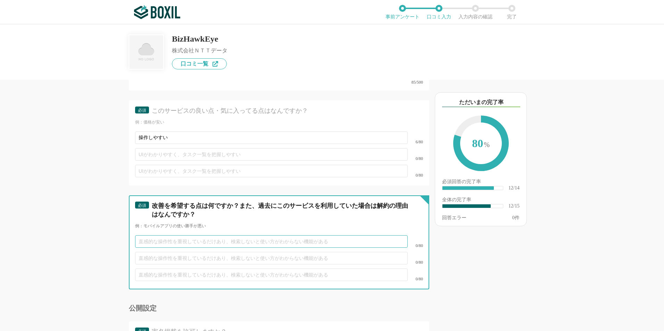  Describe the element at coordinates (514, 206) in the screenshot. I see `div: 12/15` at that location.